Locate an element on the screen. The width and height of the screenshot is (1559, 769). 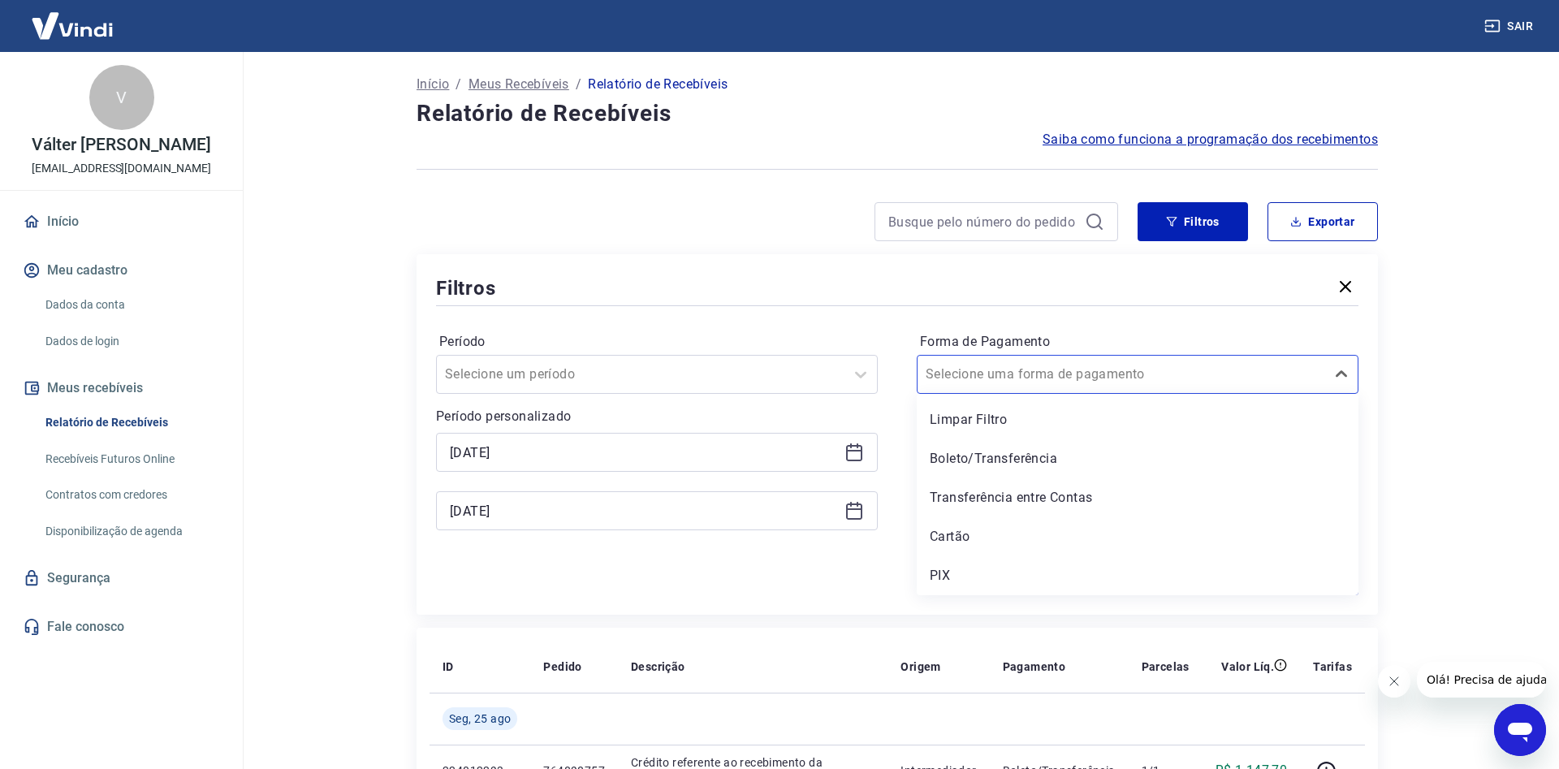
p: Parcelas is located at coordinates (1165, 667).